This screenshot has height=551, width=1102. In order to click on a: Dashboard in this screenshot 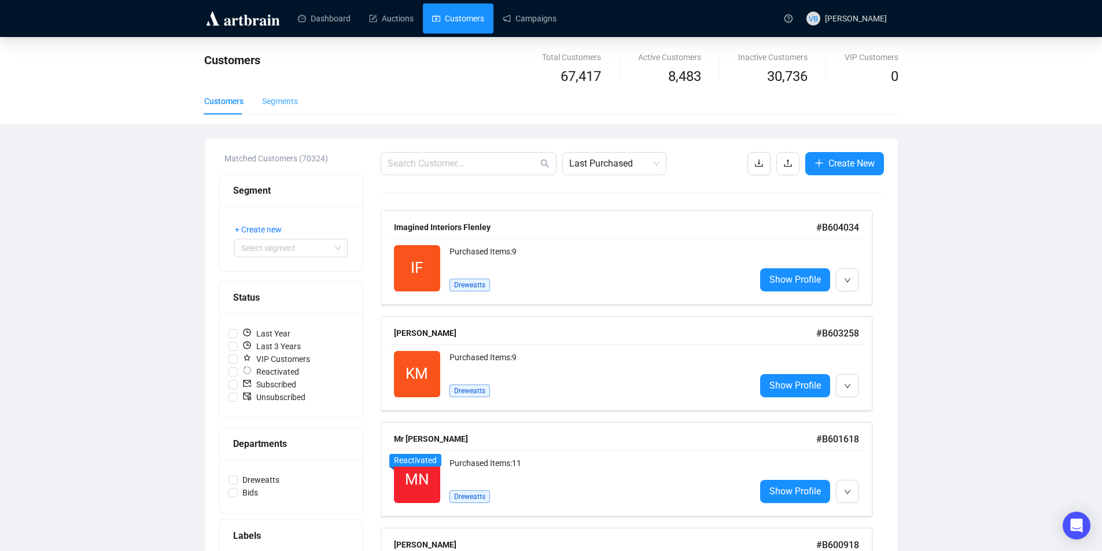, I will do `click(324, 19)`.